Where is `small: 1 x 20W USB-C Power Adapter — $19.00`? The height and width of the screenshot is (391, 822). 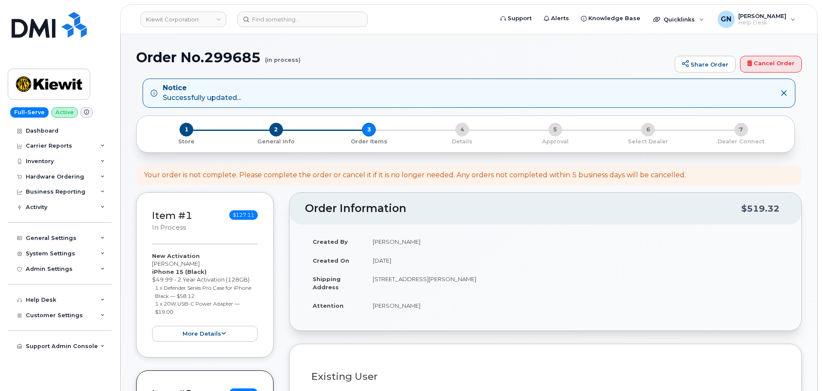
small: 1 x 20W USB-C Power Adapter — $19.00 is located at coordinates (197, 308).